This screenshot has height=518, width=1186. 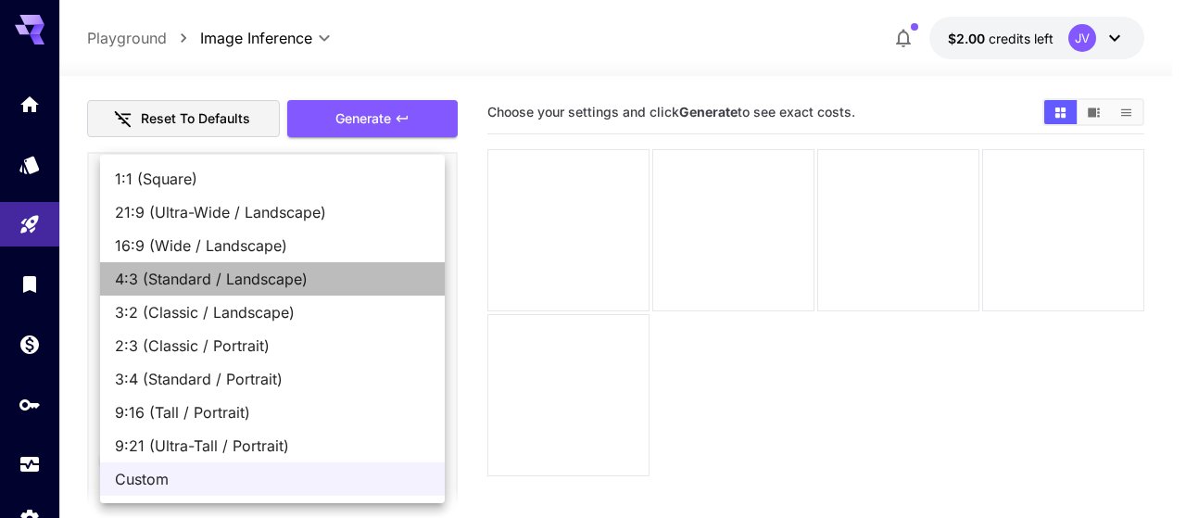 I want to click on span: 3:2 (Classic / Landscape), so click(x=273, y=312).